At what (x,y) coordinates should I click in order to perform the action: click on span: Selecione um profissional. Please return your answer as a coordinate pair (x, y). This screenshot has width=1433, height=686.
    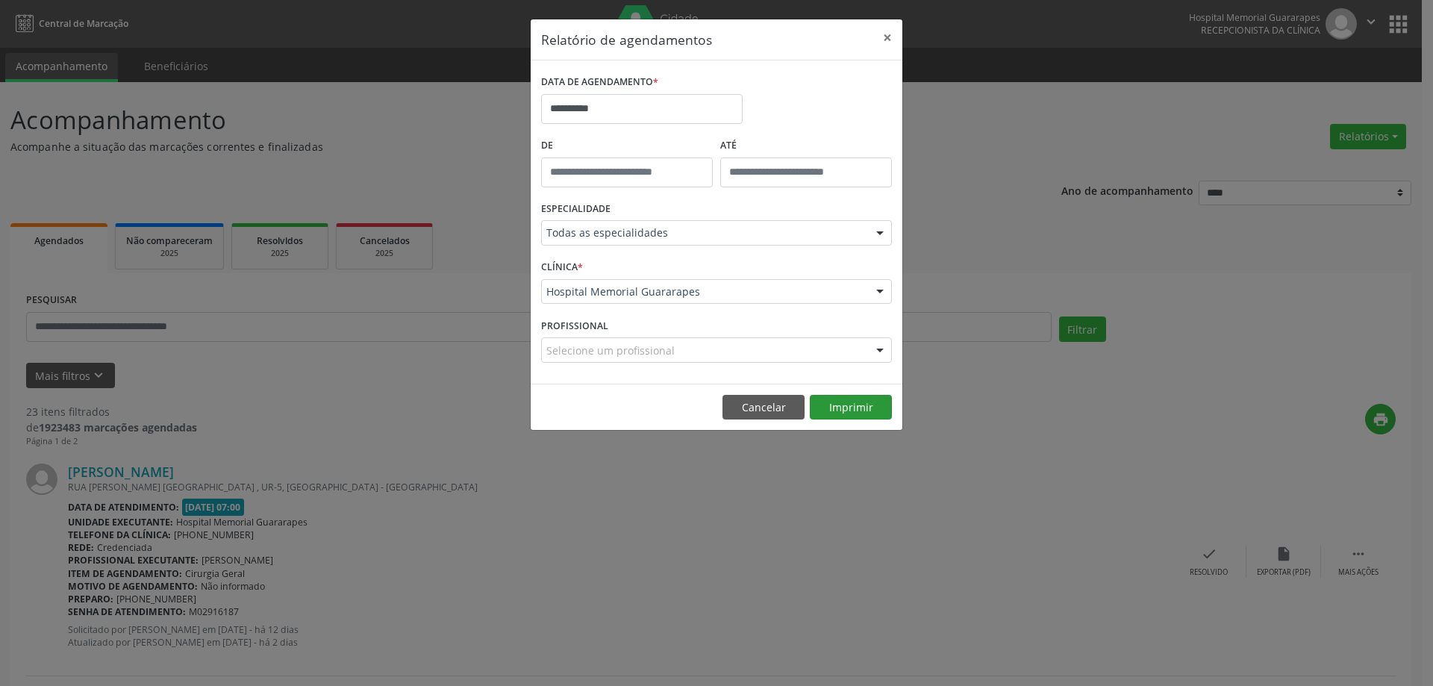
    Looking at the image, I should click on (610, 350).